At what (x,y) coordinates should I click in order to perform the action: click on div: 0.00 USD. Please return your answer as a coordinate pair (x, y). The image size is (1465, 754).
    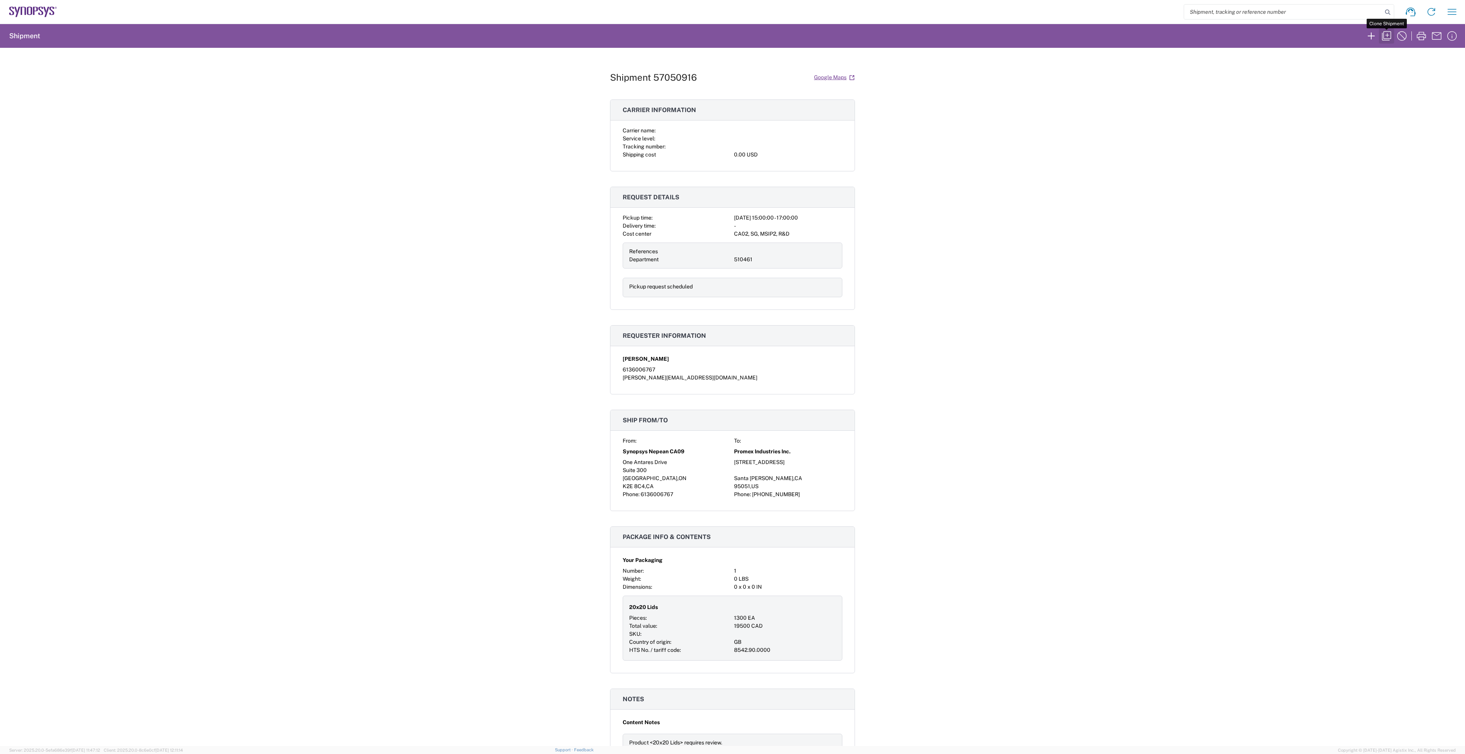
    Looking at the image, I should click on (788, 155).